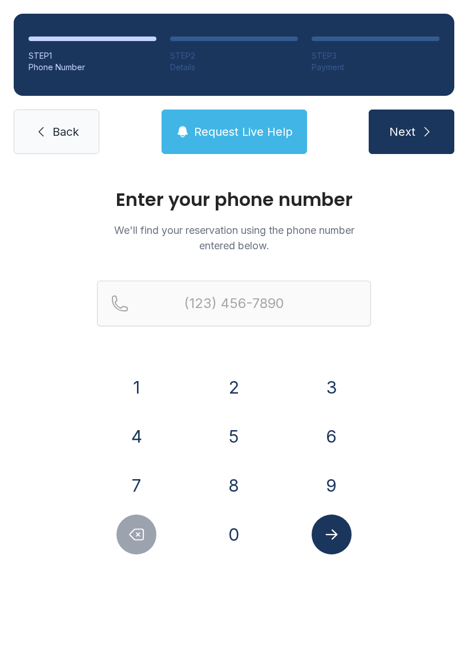 The image size is (468, 648). What do you see at coordinates (332, 388) in the screenshot?
I see `button: 3` at bounding box center [332, 388].